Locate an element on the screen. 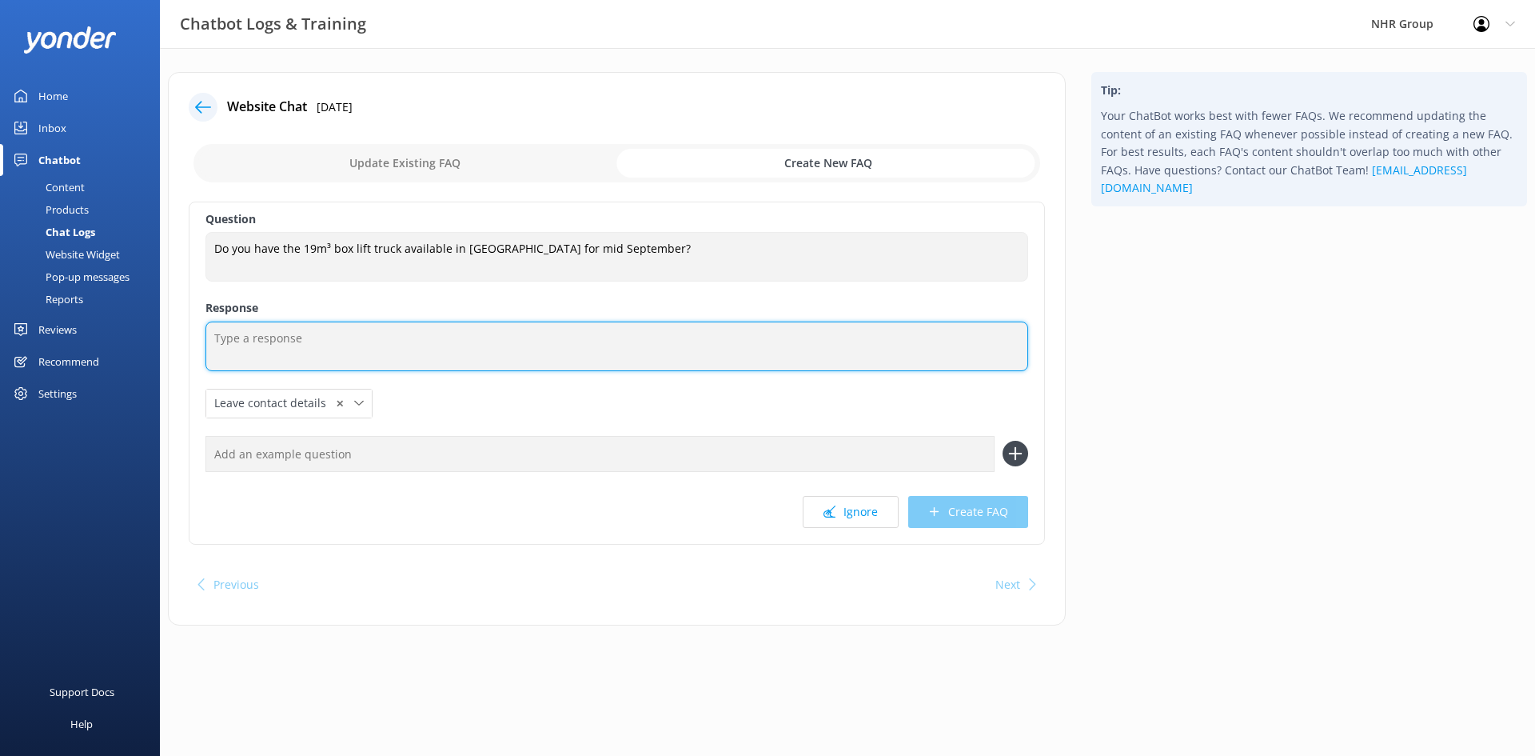 Image resolution: width=1535 pixels, height=756 pixels. label: Question is located at coordinates (617, 219).